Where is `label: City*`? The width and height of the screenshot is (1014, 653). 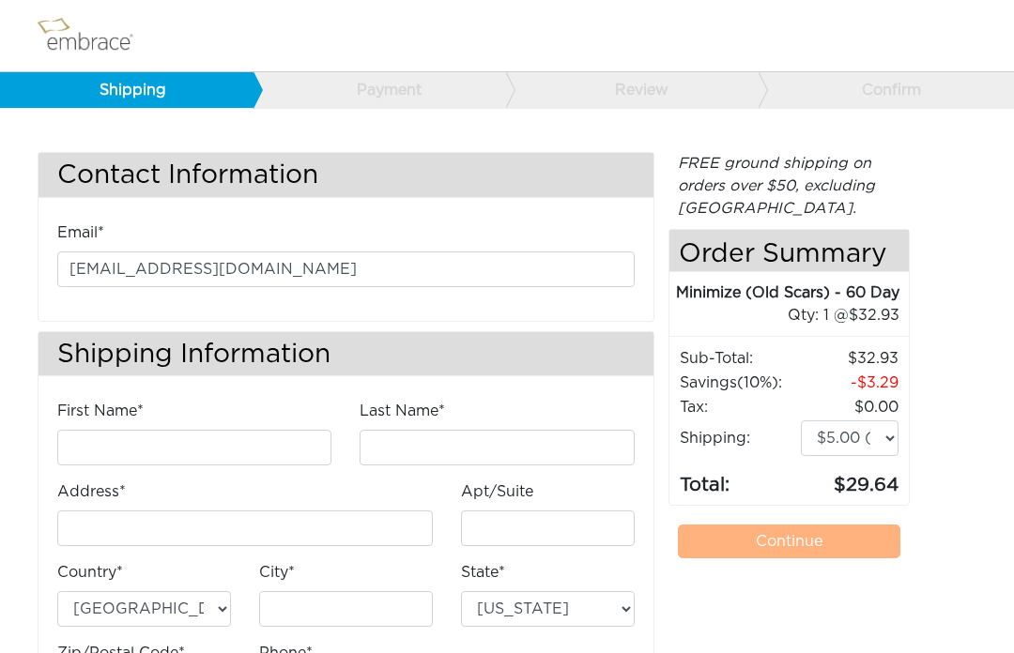 label: City* is located at coordinates (277, 573).